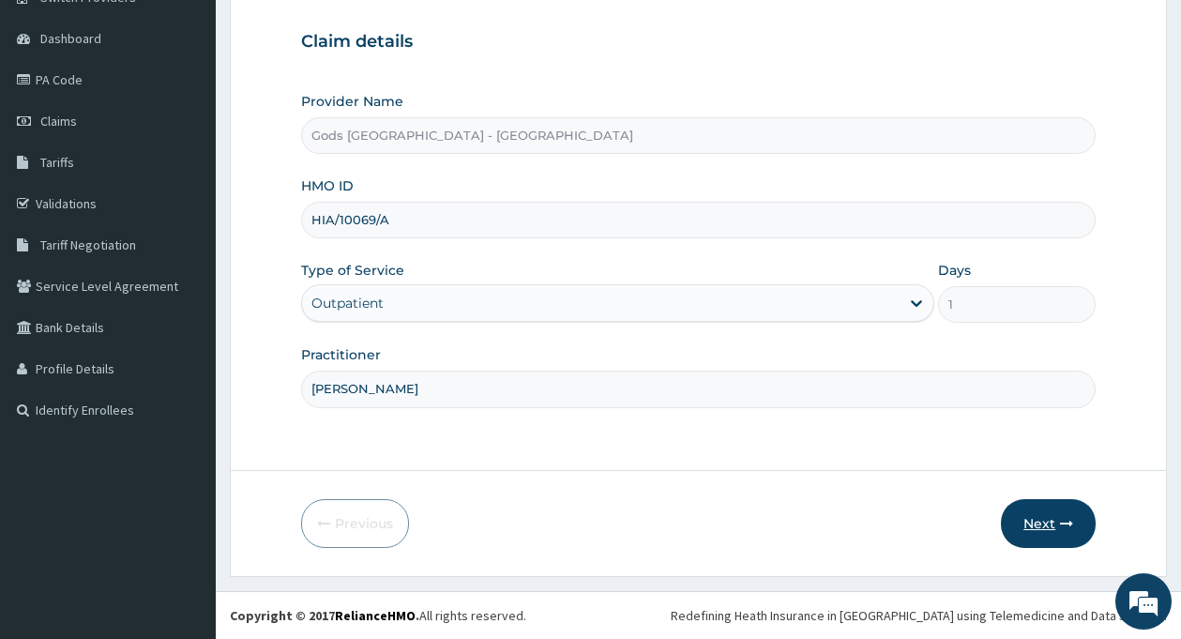 Image resolution: width=1181 pixels, height=639 pixels. I want to click on label: Practitioner, so click(340, 354).